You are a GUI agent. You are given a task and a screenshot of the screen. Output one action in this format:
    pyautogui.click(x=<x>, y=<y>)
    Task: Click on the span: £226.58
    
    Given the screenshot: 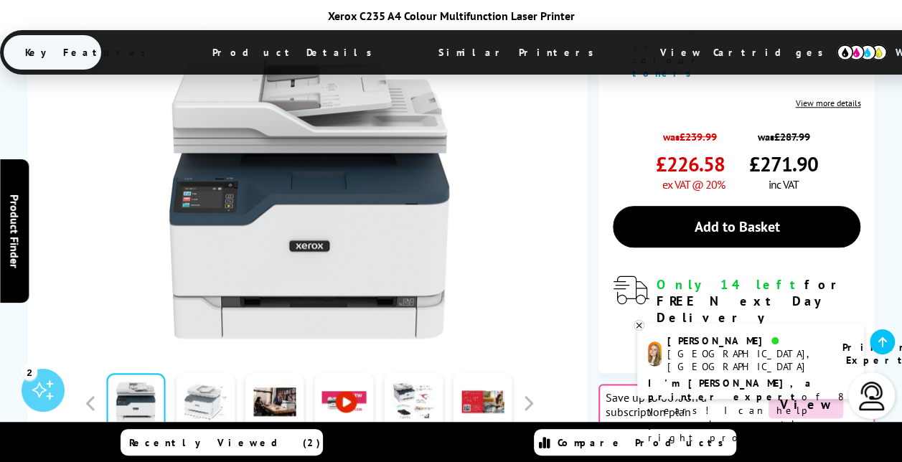 What is the action you would take?
    pyautogui.click(x=690, y=164)
    